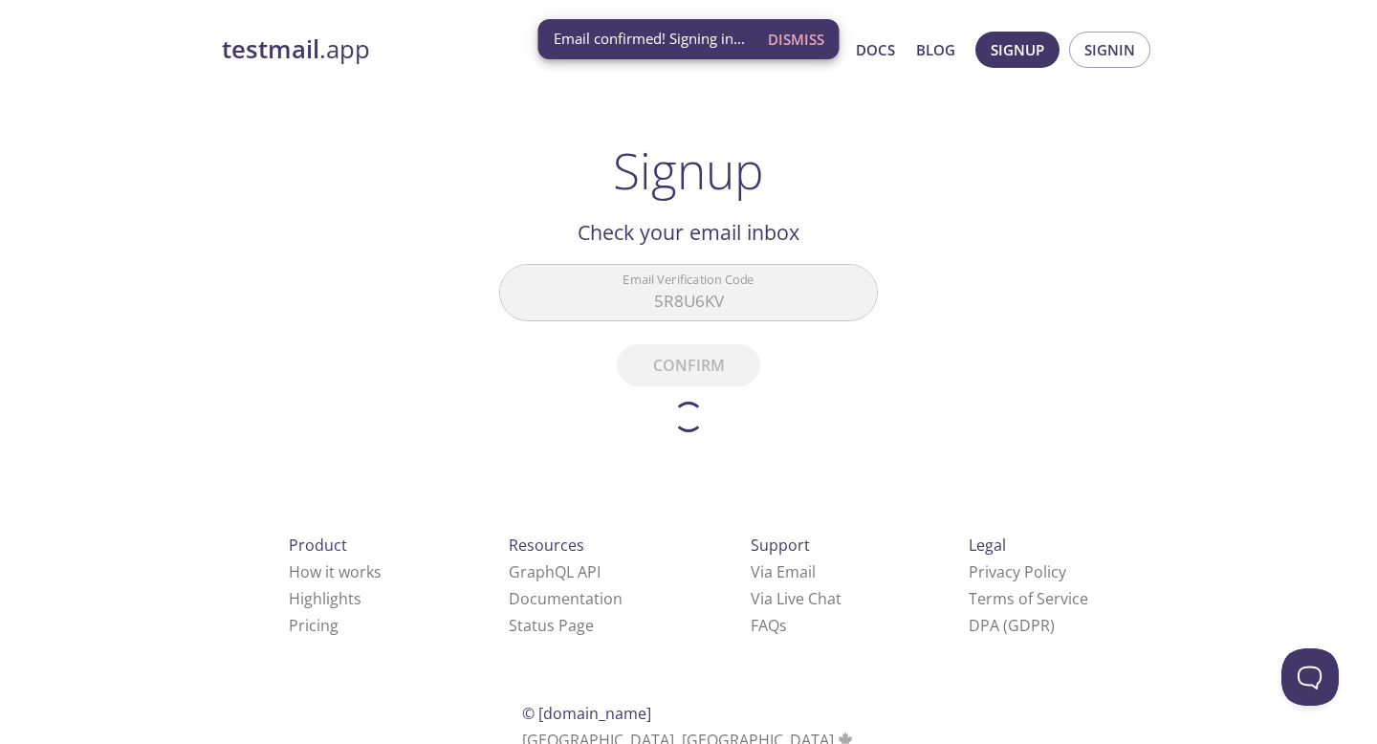 The height and width of the screenshot is (744, 1377). What do you see at coordinates (688, 232) in the screenshot?
I see `h2: Check your email inbox` at bounding box center [688, 232].